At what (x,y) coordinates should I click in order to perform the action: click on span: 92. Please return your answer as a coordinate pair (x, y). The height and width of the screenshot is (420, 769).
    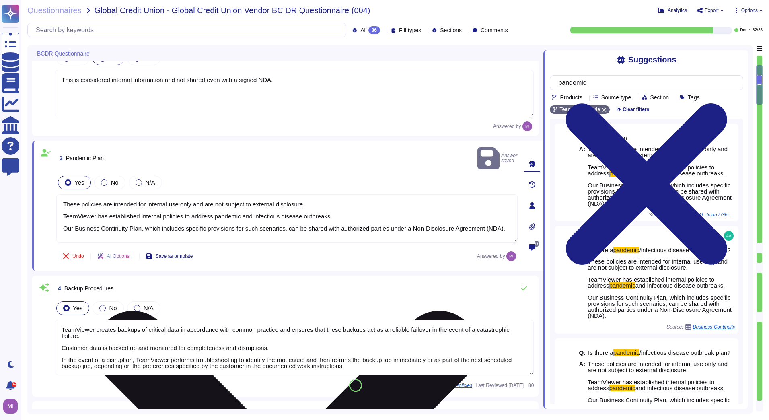
    Looking at the image, I should click on (355, 385).